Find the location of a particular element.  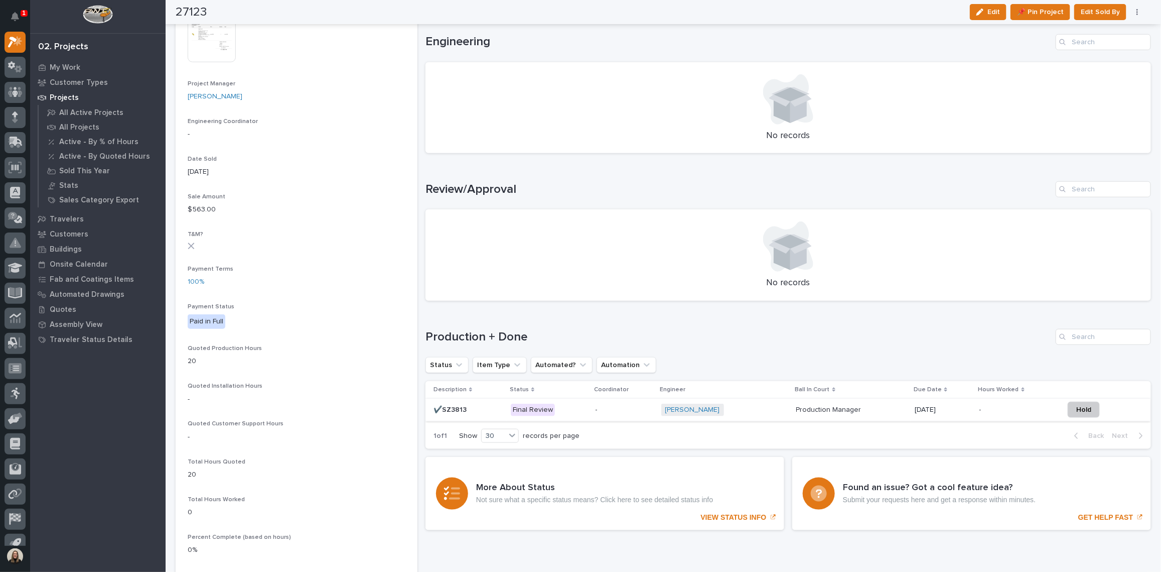

a: 100% is located at coordinates (196, 281).